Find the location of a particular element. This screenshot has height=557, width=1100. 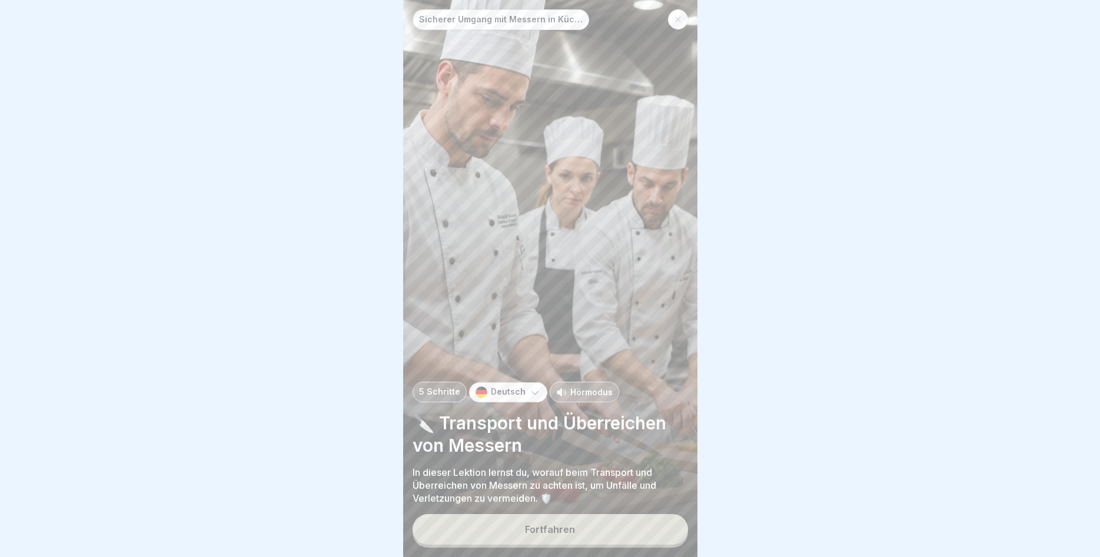

p: Hörmodus is located at coordinates (591, 392).